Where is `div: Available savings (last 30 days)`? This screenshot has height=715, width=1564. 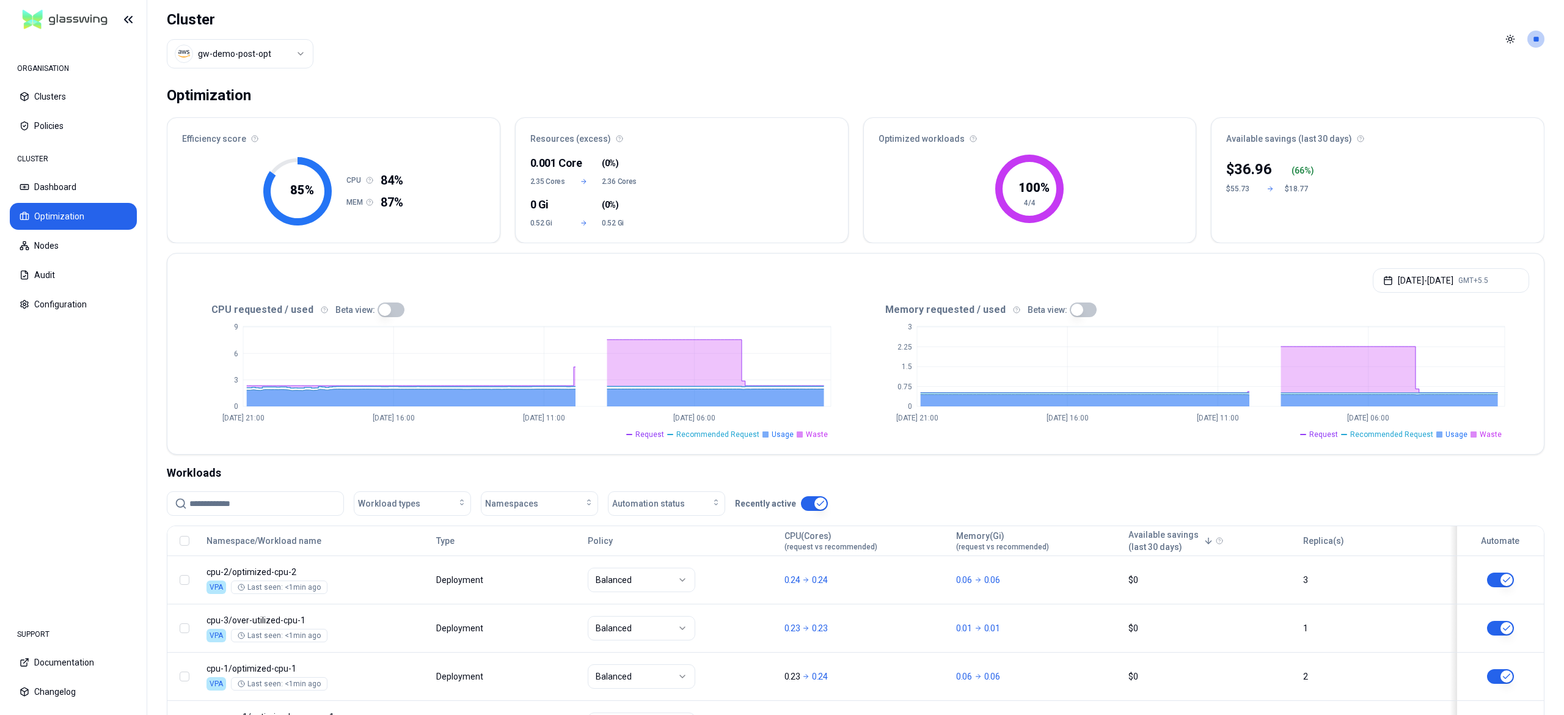 div: Available savings (last 30 days) is located at coordinates (1378, 135).